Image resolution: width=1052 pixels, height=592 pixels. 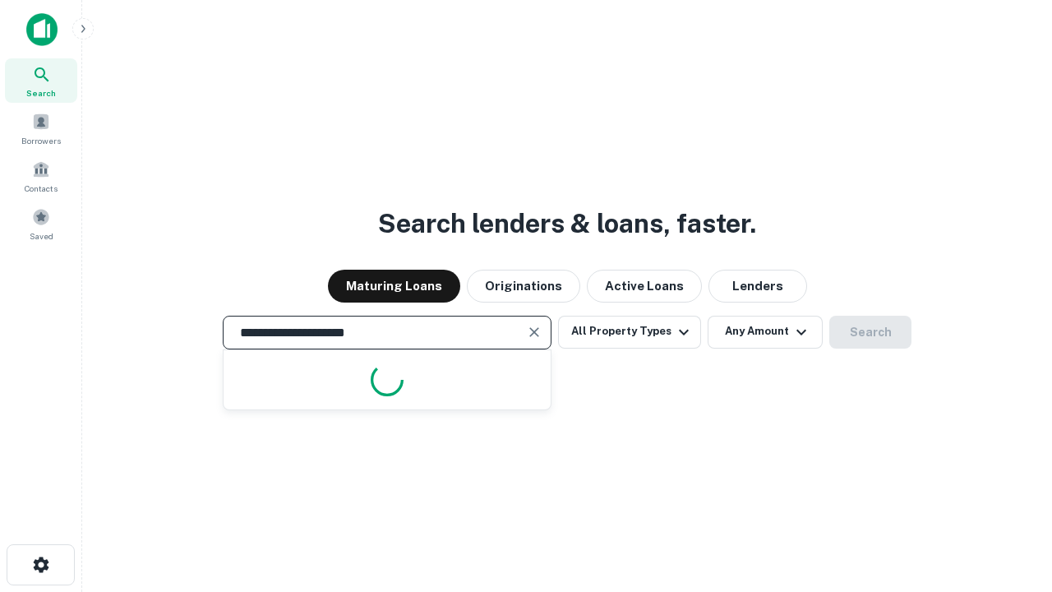 What do you see at coordinates (41, 223) in the screenshot?
I see `a: Saved` at bounding box center [41, 223].